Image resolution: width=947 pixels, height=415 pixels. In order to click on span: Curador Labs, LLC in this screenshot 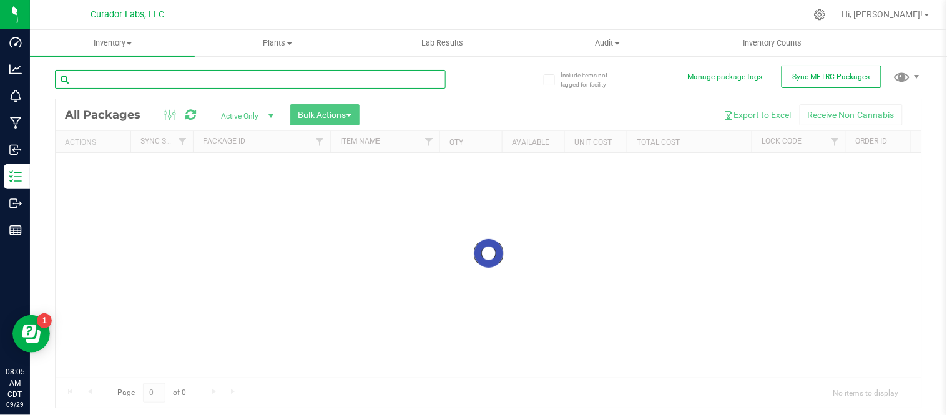, I will do `click(127, 14)`.